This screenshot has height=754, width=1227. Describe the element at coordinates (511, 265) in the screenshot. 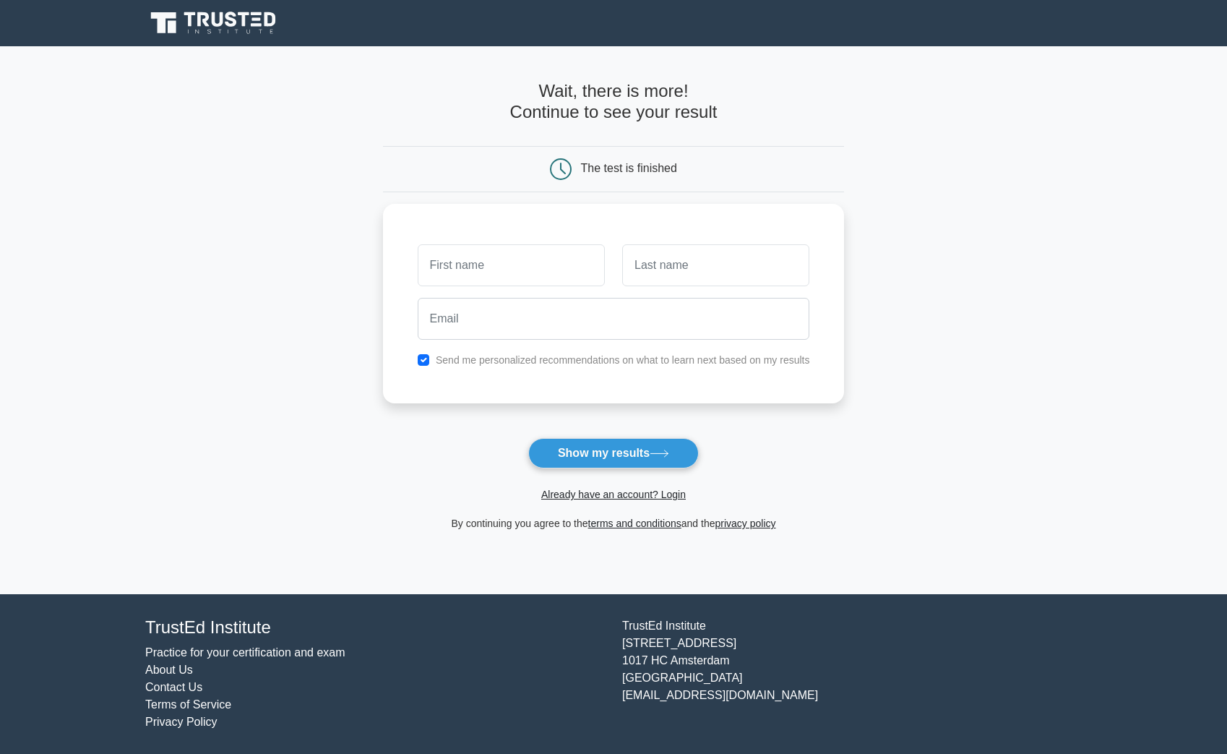

I see `input: First name` at that location.